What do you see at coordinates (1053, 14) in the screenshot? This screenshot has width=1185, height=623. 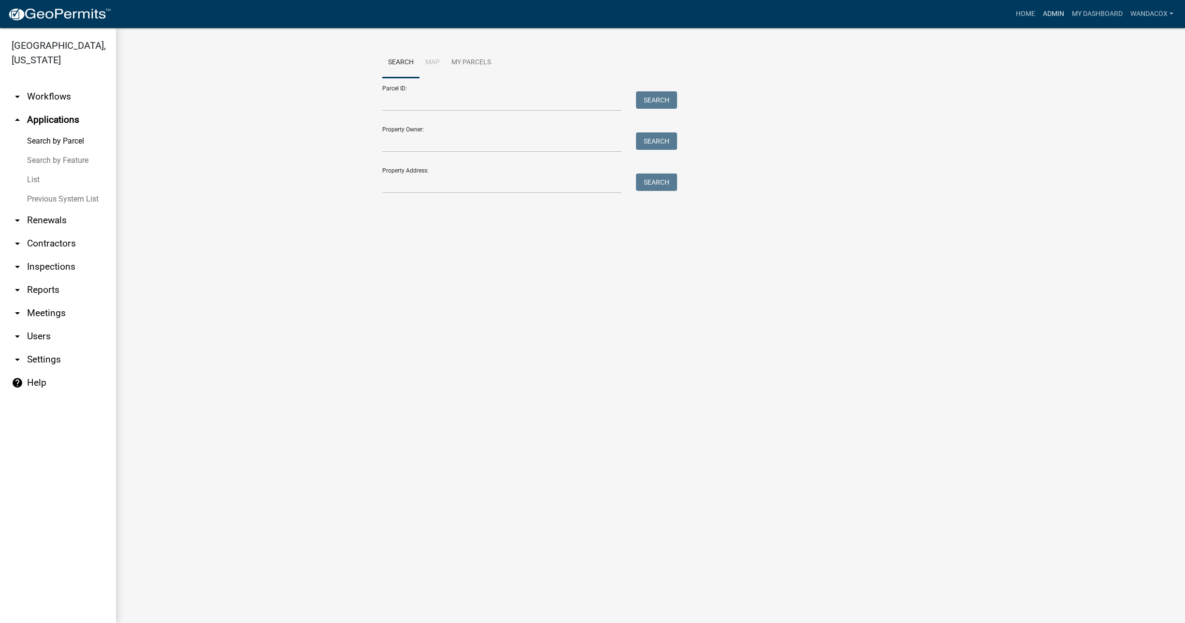 I see `a: Admin` at bounding box center [1053, 14].